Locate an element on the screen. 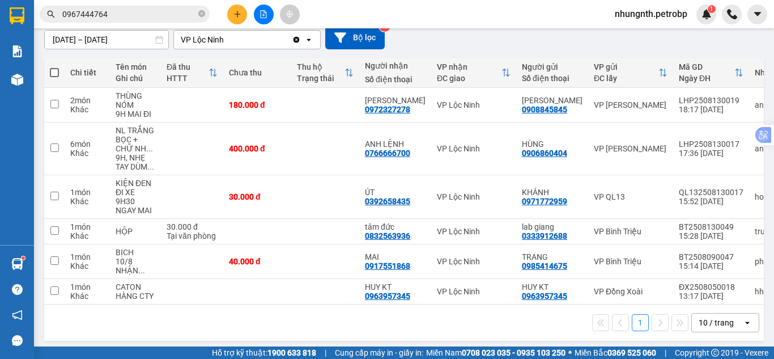  div: 6 món is located at coordinates (87, 144).